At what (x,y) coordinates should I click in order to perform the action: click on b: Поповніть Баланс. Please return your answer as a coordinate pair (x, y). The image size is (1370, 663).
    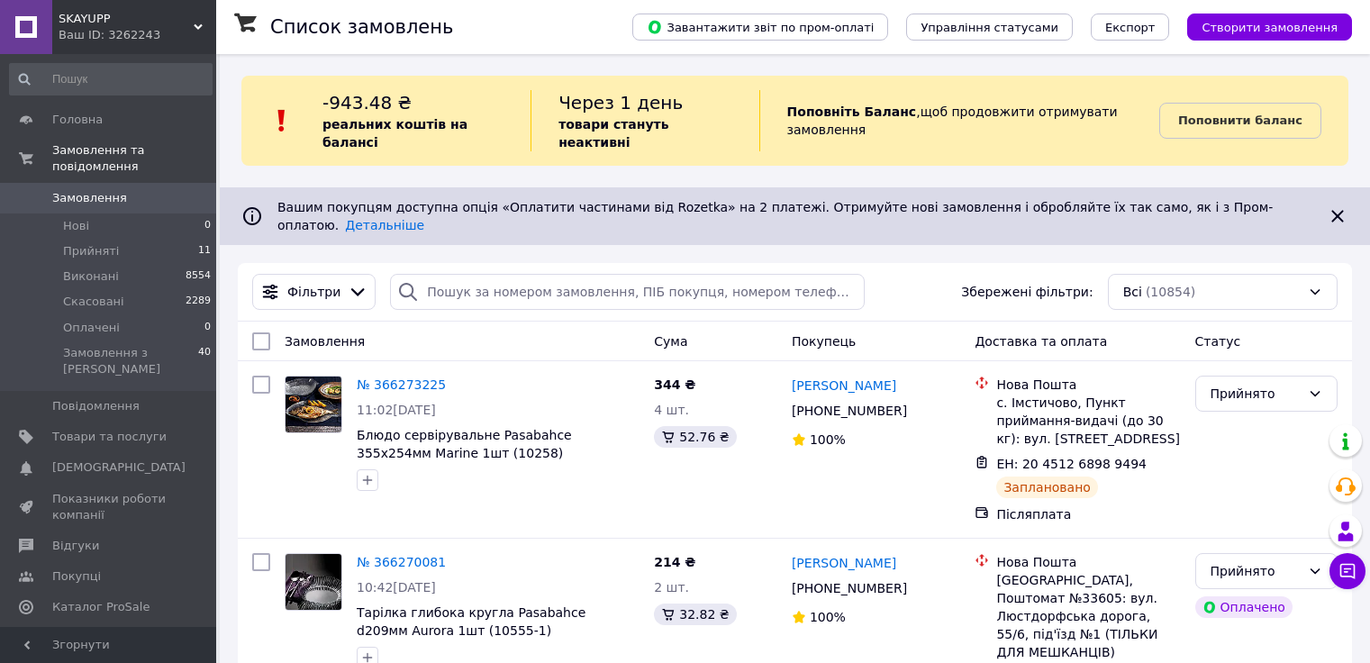
    Looking at the image, I should click on (852, 112).